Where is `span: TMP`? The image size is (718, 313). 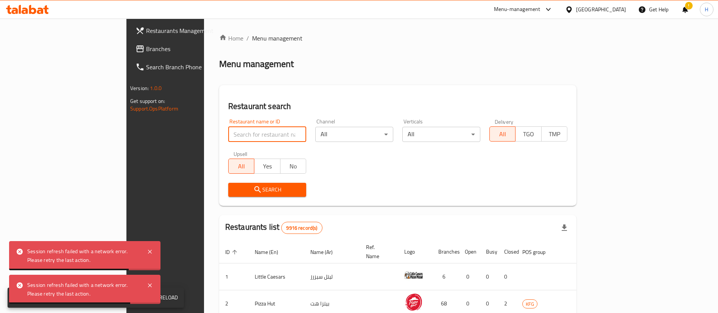
span: TMP is located at coordinates (554, 134).